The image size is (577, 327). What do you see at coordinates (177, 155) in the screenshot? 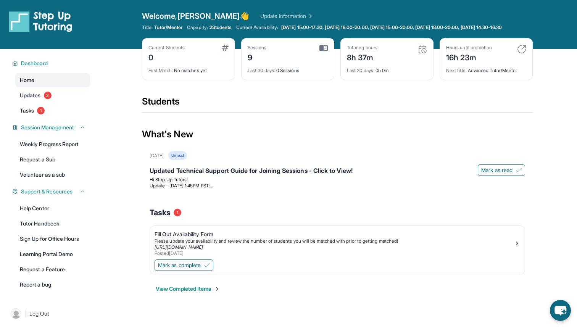
I see `div: Unread` at bounding box center [177, 155].